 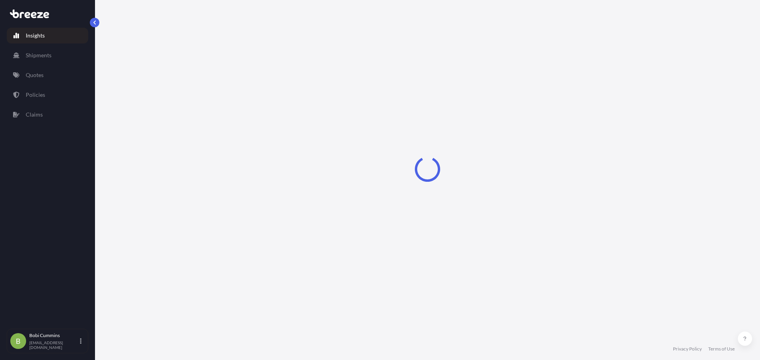 I want to click on p: Quotes, so click(x=34, y=75).